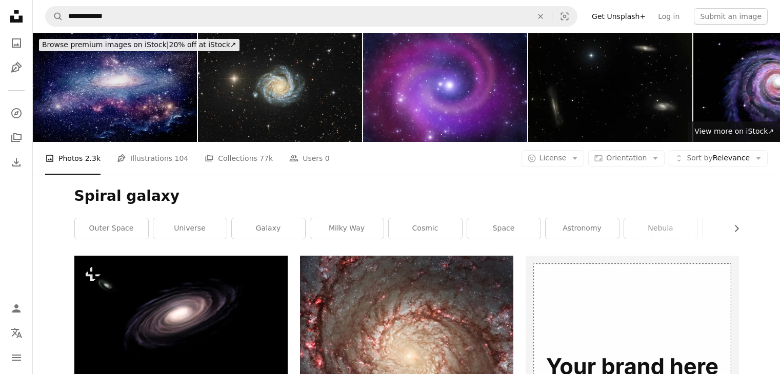 The image size is (780, 374). What do you see at coordinates (311, 16) in the screenshot?
I see `form: Find visuals sitewide` at bounding box center [311, 16].